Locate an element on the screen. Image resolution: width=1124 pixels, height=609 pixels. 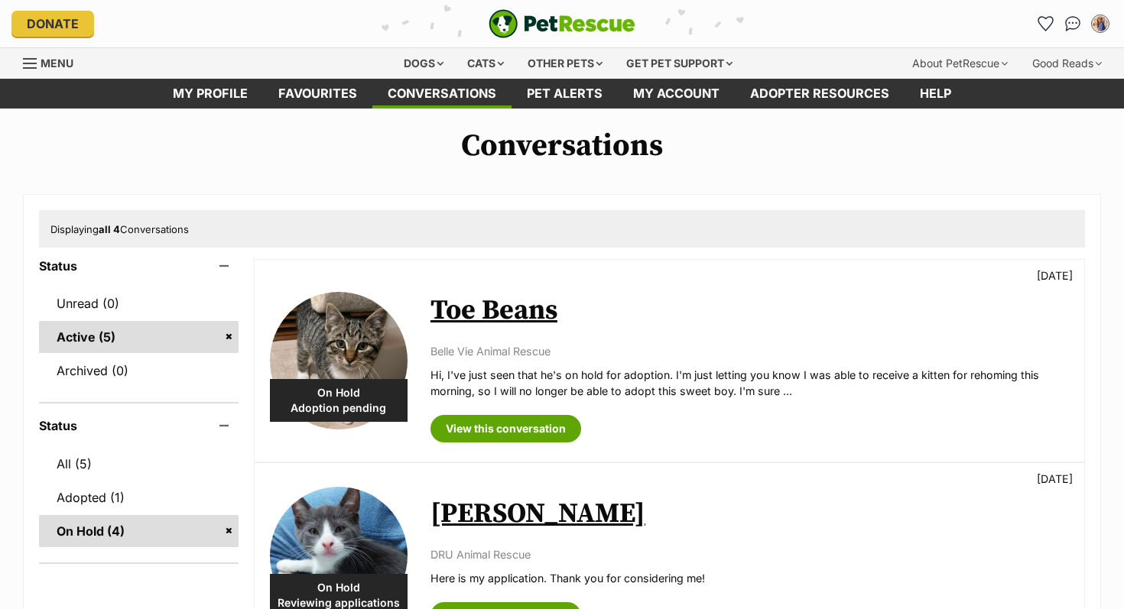
span: Displaying Conversations is located at coordinates (119, 229).